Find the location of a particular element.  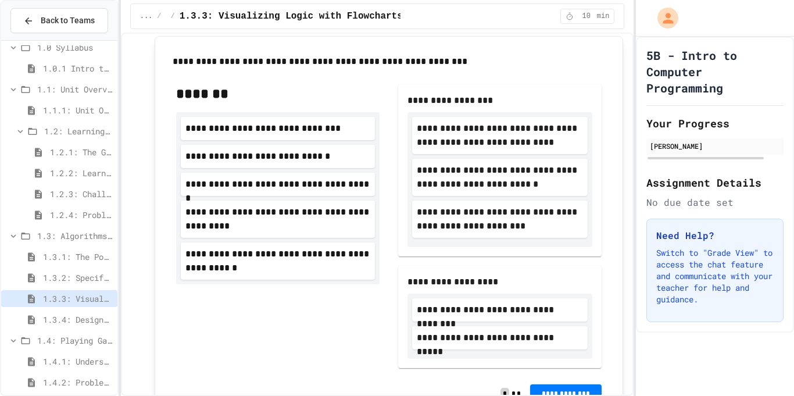

p: Switch to "Grade View" to access the chat feature and communicate with your teacher for help and ... is located at coordinates (715, 276).